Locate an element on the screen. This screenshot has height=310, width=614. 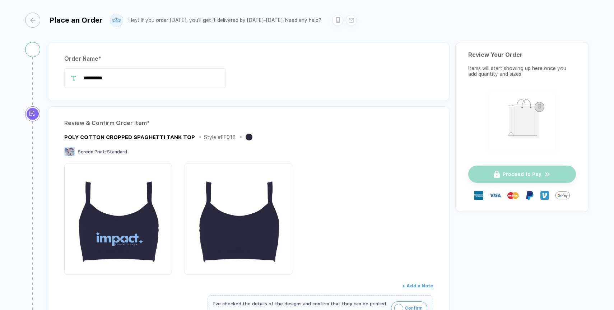
div: Place an Order is located at coordinates (76, 20).